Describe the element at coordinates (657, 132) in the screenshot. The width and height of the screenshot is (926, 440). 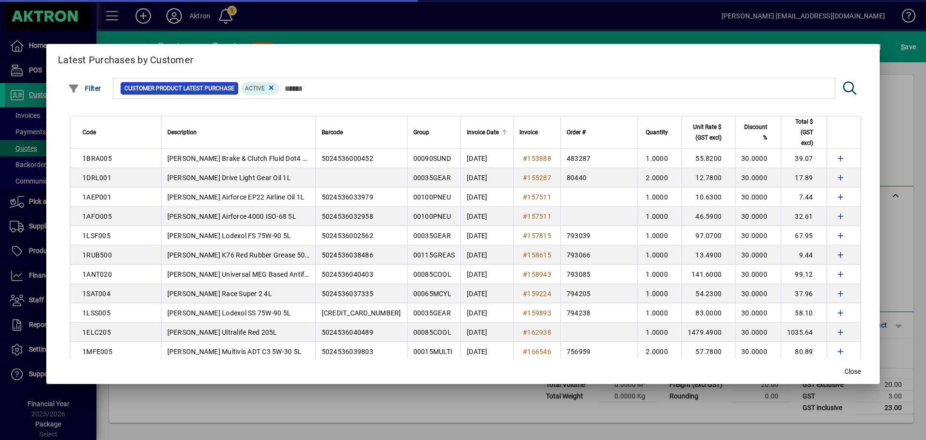
I see `span: Quantity` at that location.